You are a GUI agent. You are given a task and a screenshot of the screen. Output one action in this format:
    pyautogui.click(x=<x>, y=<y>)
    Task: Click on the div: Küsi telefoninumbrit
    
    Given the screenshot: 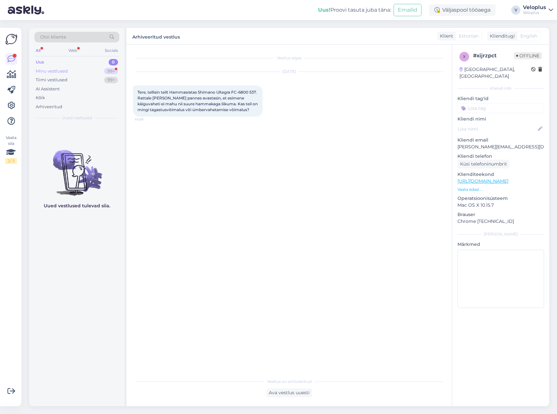 What is the action you would take?
    pyautogui.click(x=483, y=164)
    